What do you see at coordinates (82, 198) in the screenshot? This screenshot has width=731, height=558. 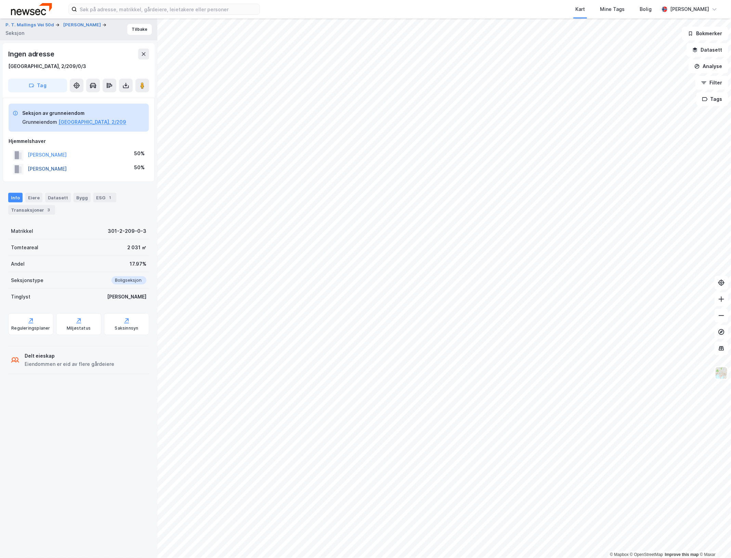 I see `div: Bygg` at bounding box center [82, 198].